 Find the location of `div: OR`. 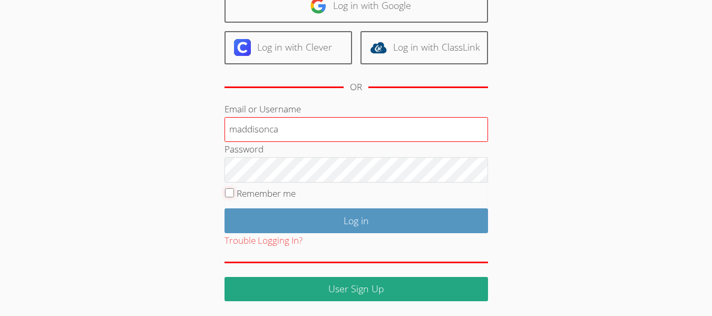

div: OR is located at coordinates (356, 87).